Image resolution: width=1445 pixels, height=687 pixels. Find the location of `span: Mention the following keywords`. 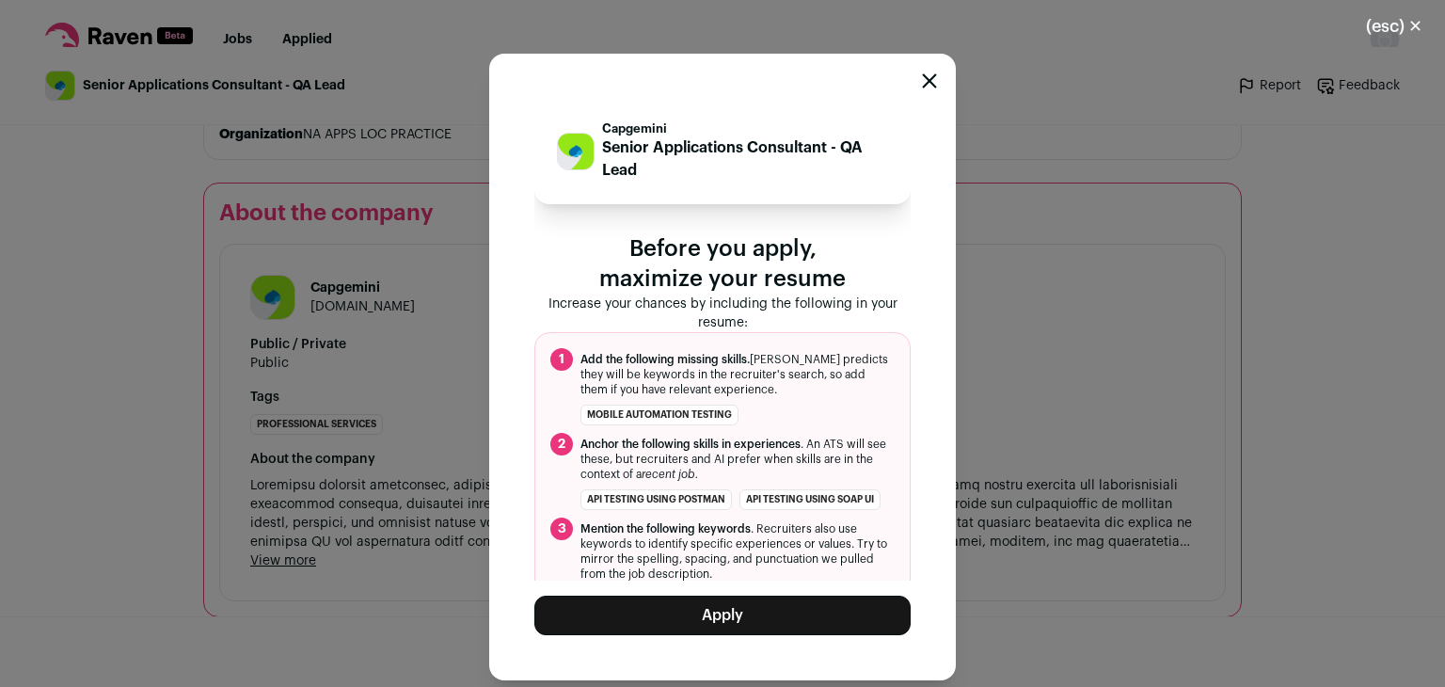

span: Mention the following keywords is located at coordinates (665, 529).